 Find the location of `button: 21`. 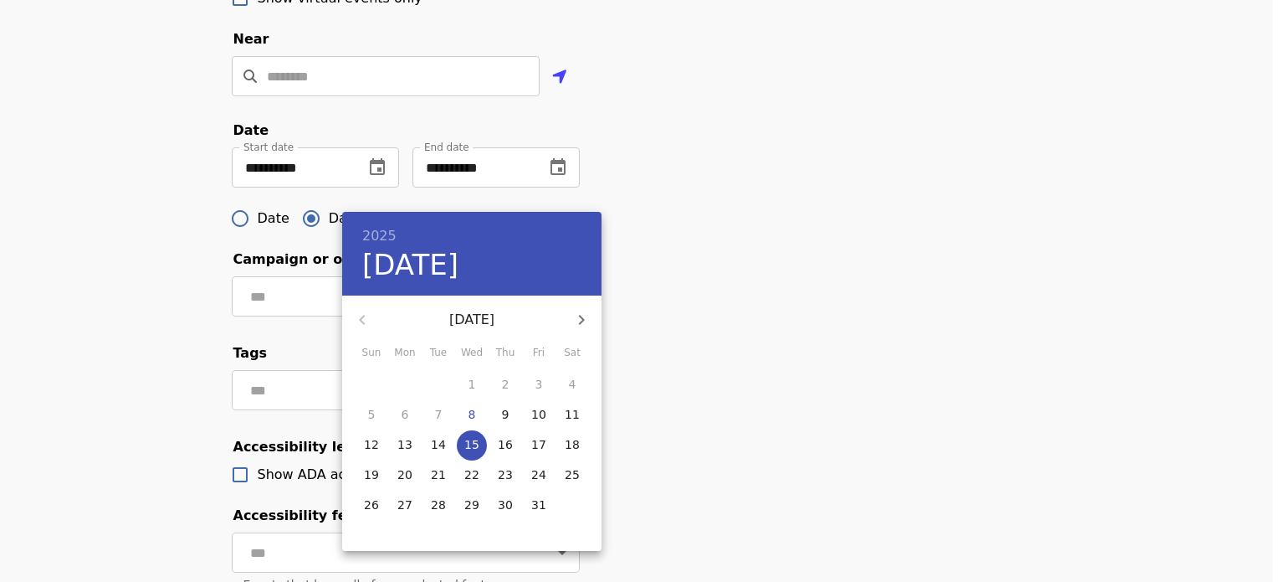

button: 21 is located at coordinates (439, 475).